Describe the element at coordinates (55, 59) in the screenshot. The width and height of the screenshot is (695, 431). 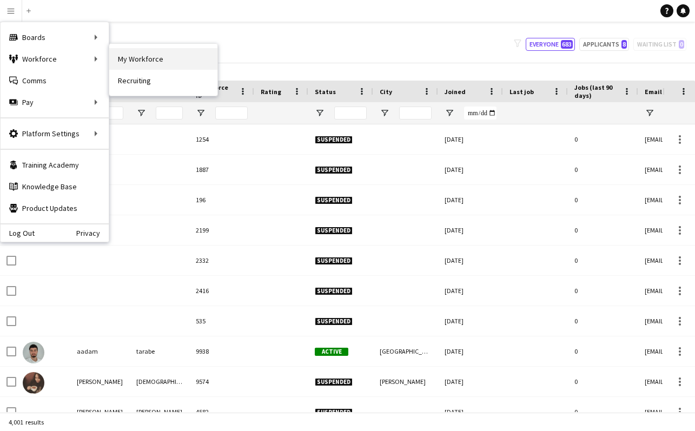
I see `div: Workforce` at that location.